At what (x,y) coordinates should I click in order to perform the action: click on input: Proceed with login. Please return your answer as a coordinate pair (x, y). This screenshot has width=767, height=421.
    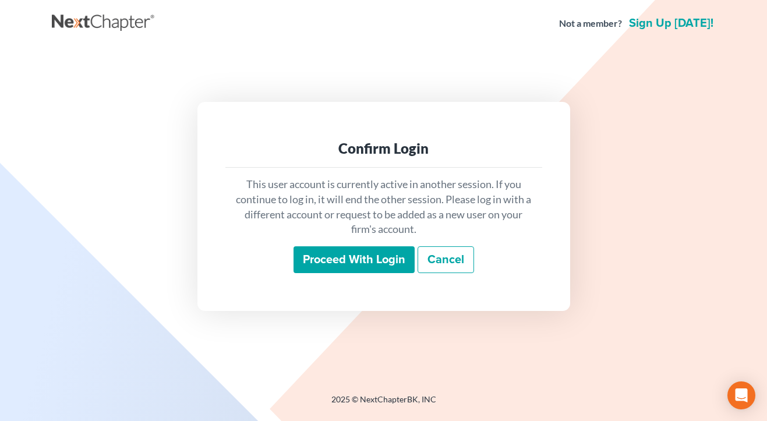
    Looking at the image, I should click on (354, 260).